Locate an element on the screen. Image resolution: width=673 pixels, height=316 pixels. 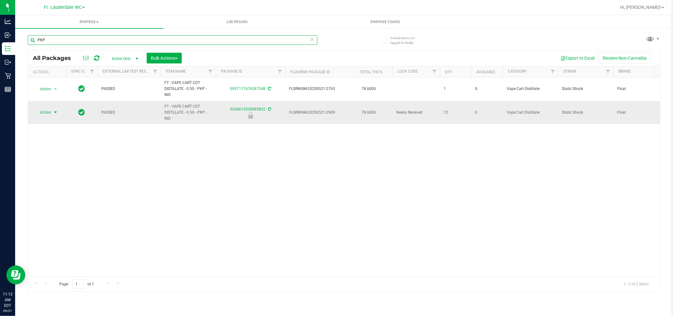
span: Ft. Lauderdale WC is located at coordinates (63, 7).